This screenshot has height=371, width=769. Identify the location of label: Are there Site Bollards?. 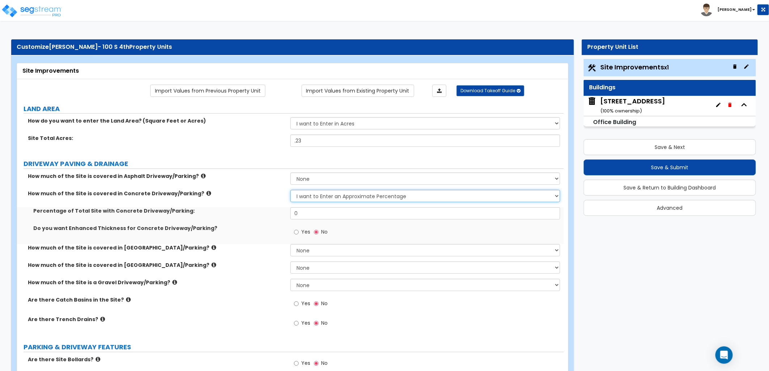
(156, 360).